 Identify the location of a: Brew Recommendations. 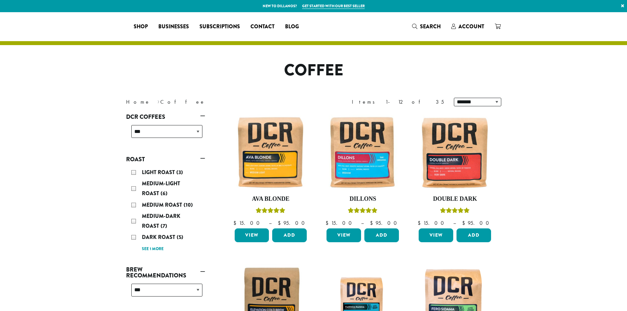
(165, 272).